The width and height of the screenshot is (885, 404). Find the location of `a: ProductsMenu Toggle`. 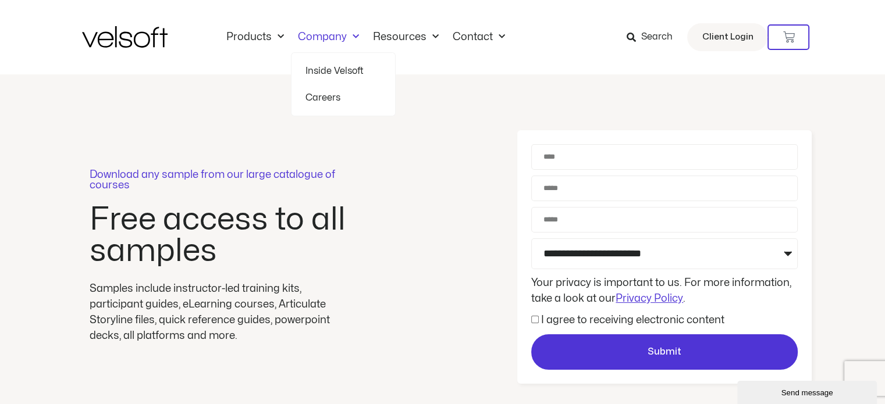

a: ProductsMenu Toggle is located at coordinates (255, 37).